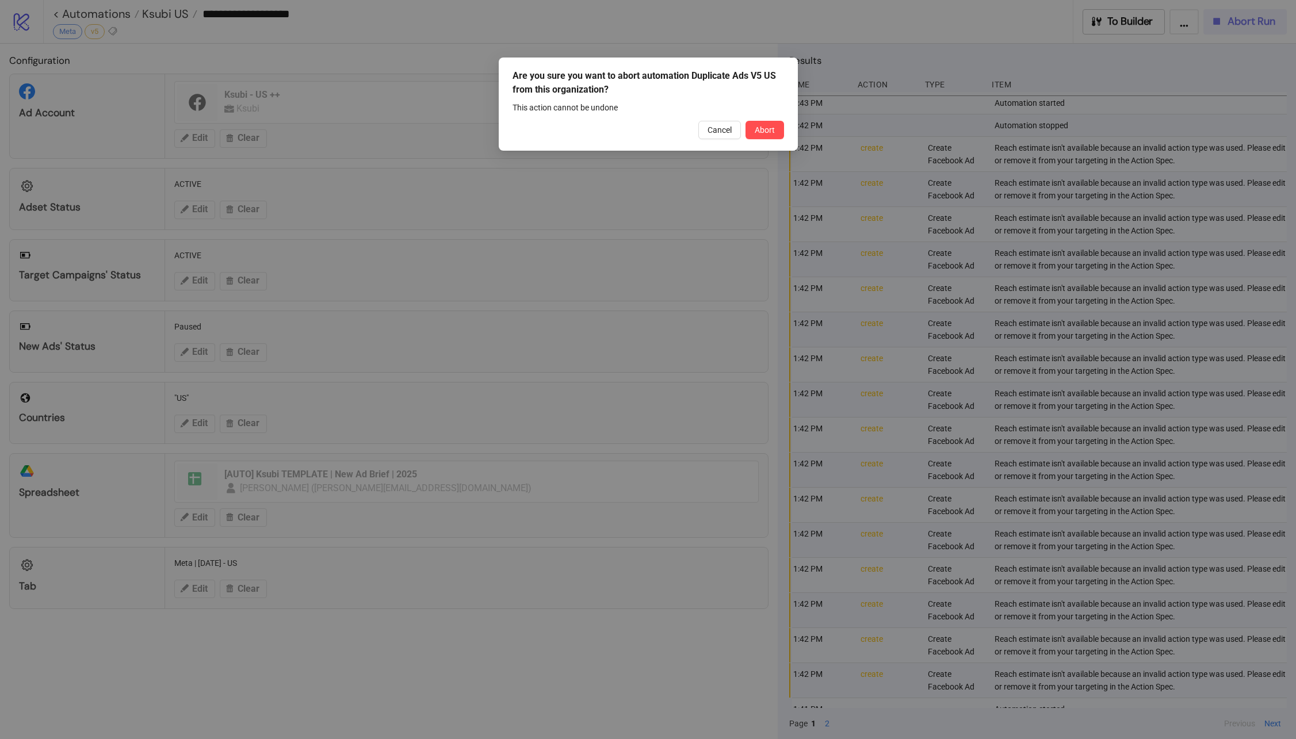 The height and width of the screenshot is (739, 1296). What do you see at coordinates (648, 108) in the screenshot?
I see `div: This action cannot be undone` at bounding box center [648, 108].